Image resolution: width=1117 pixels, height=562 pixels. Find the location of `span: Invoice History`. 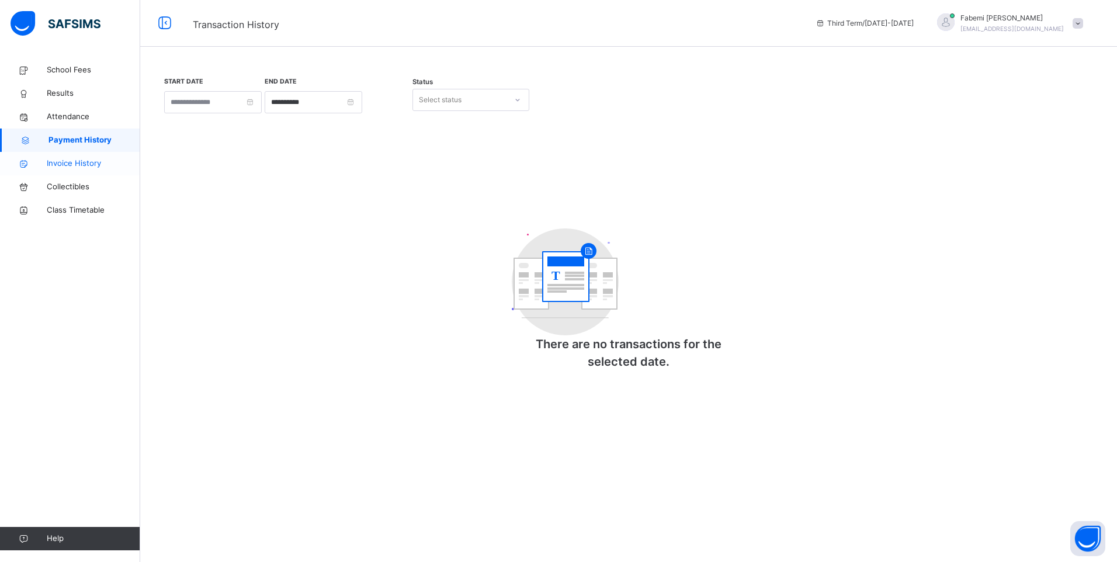

span: Invoice History is located at coordinates (94, 164).